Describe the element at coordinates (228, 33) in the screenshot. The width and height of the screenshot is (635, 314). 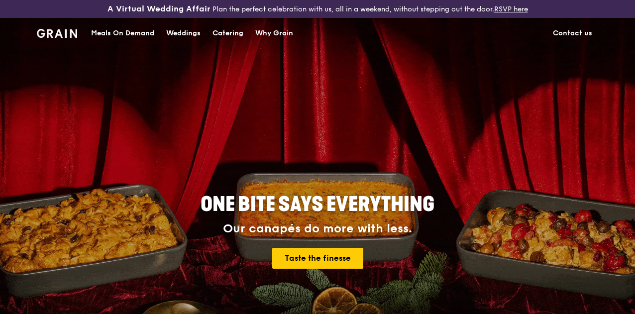
I see `a: Catering` at that location.